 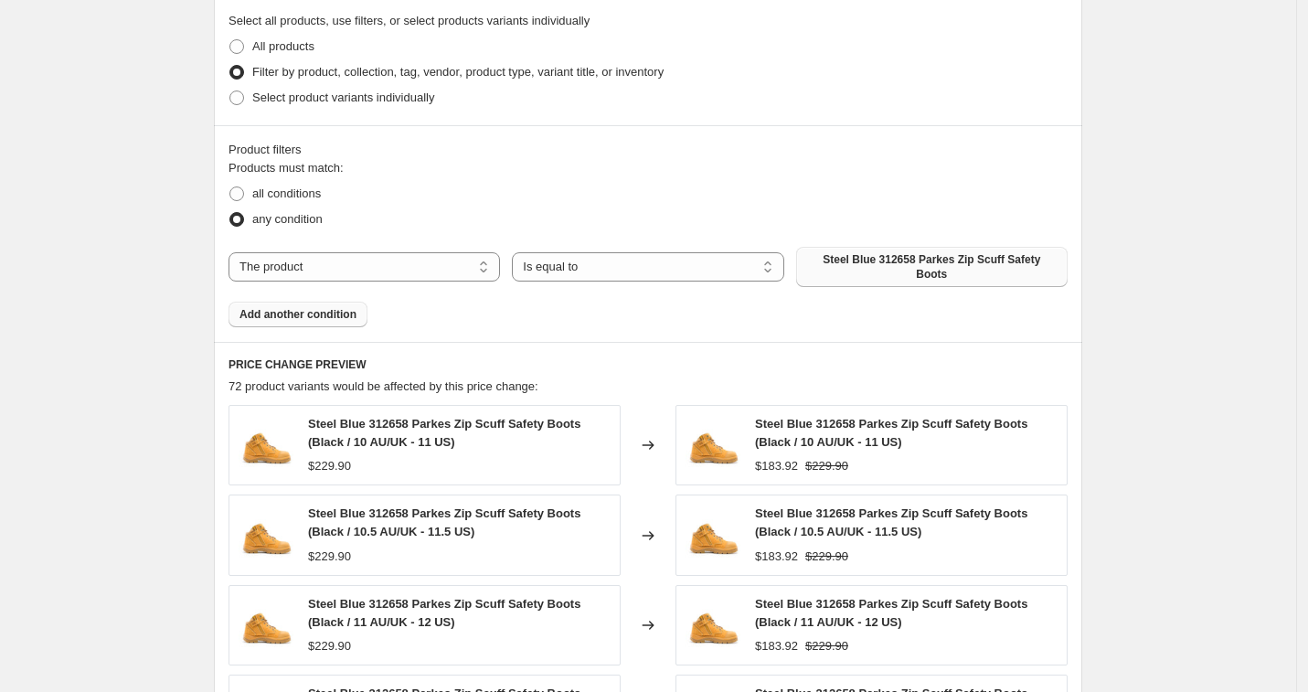 I want to click on span: Steel Blue 312658 Parkes Zip Scuff Safety Boots, so click(x=932, y=267).